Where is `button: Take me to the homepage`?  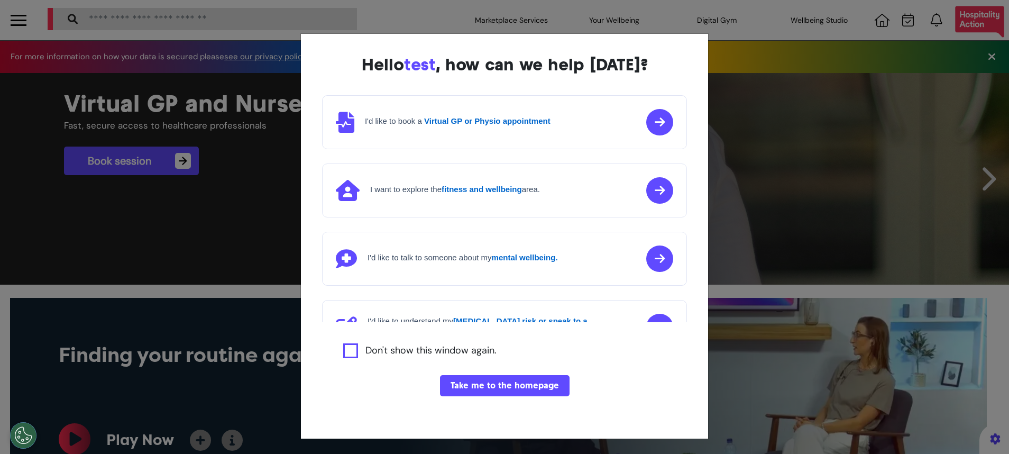 button: Take me to the homepage is located at coordinates (505, 386).